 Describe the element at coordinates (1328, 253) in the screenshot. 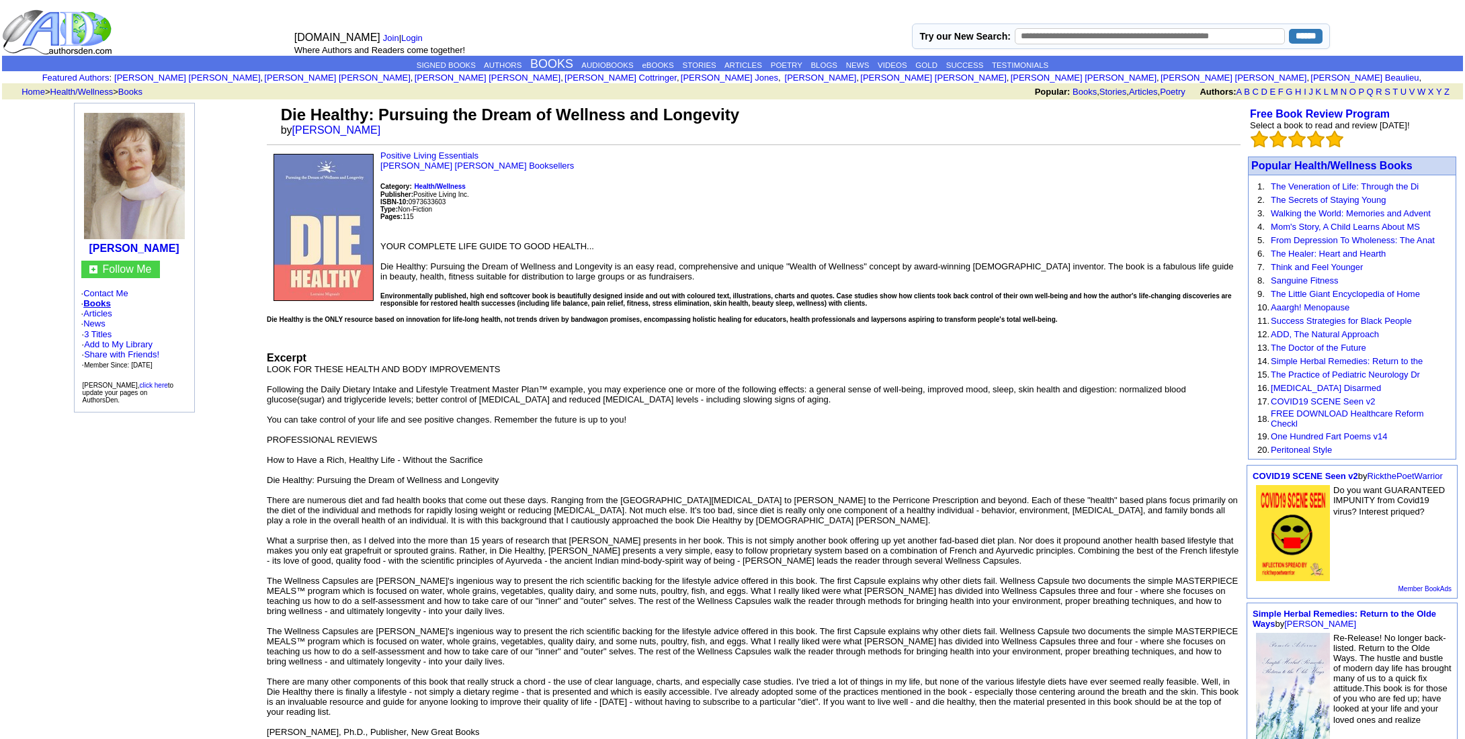

I see `a: The Healer: Heart and Hearth` at that location.